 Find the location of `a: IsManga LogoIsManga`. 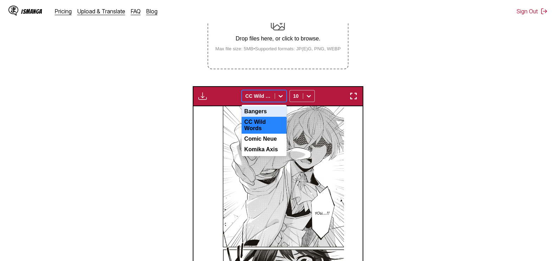

a: IsManga LogoIsManga is located at coordinates (32, 11).